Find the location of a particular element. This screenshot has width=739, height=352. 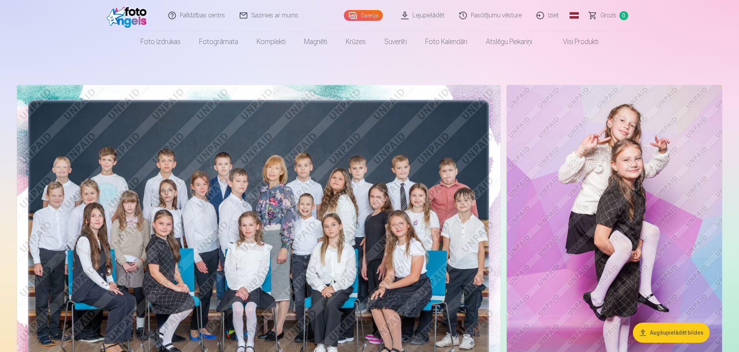

a: Foto kalendāri is located at coordinates (446, 42).